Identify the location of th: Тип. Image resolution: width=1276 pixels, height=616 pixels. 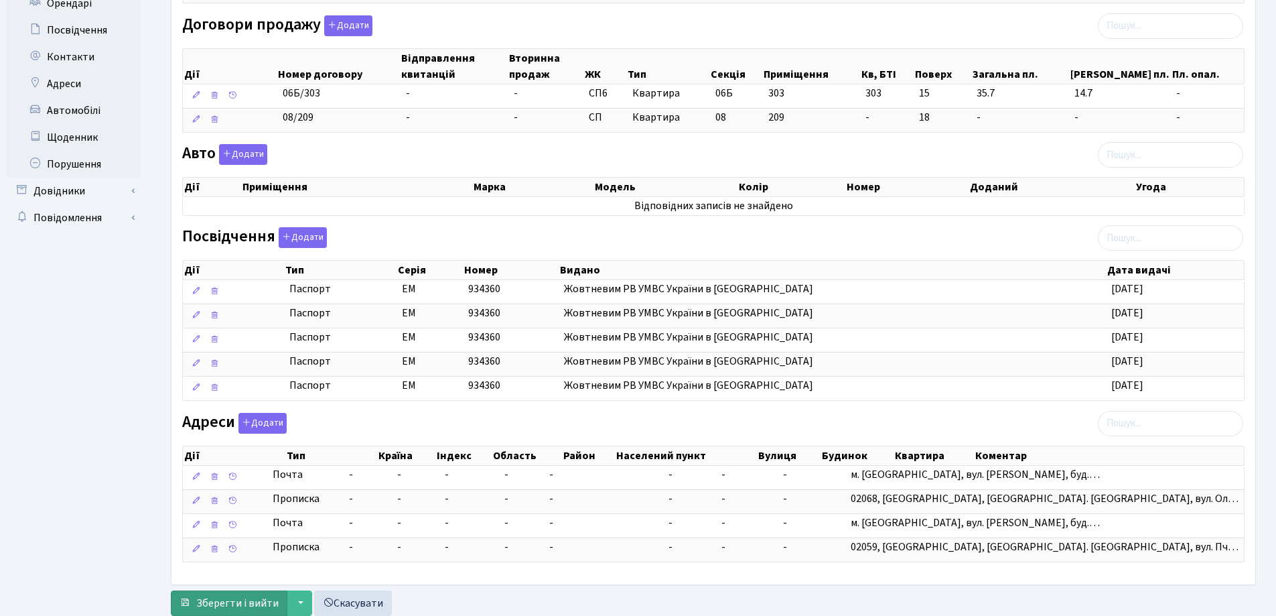
(340, 270).